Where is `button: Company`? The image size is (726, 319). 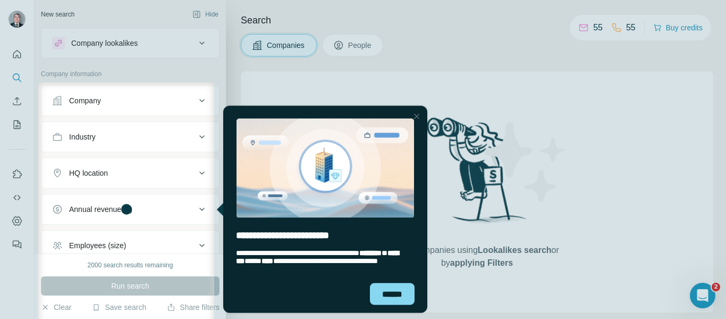 button: Company is located at coordinates (130, 101).